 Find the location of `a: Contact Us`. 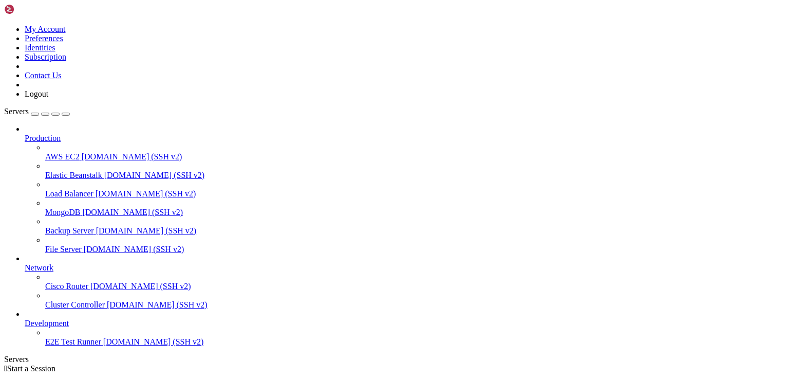

a: Contact Us is located at coordinates (43, 75).